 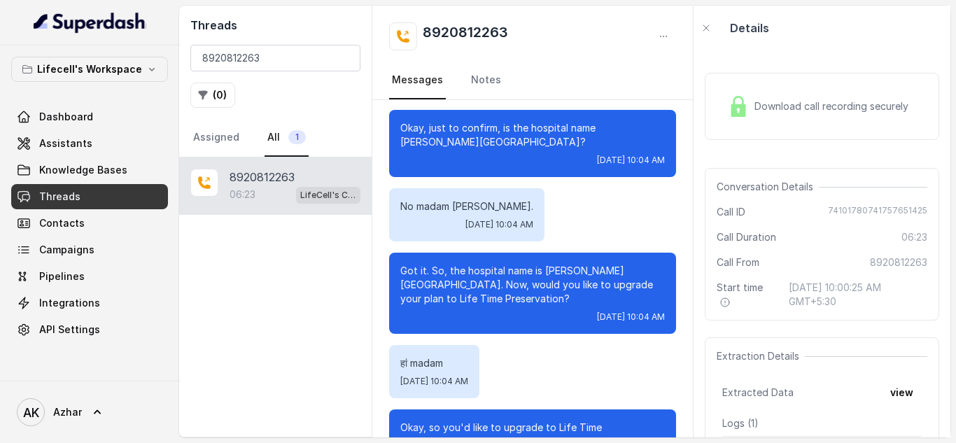 What do you see at coordinates (90, 197) in the screenshot?
I see `a: Threads` at bounding box center [90, 197].